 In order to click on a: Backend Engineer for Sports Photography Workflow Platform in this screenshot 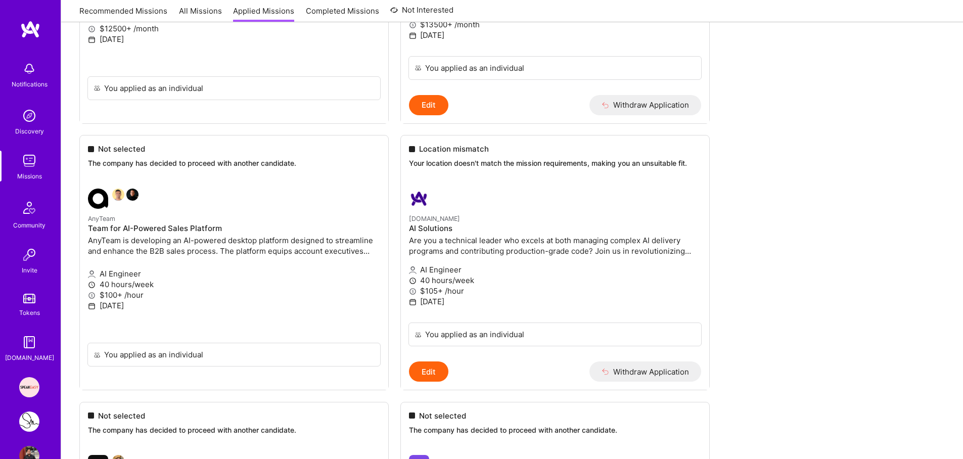, I will do `click(29, 422)`.